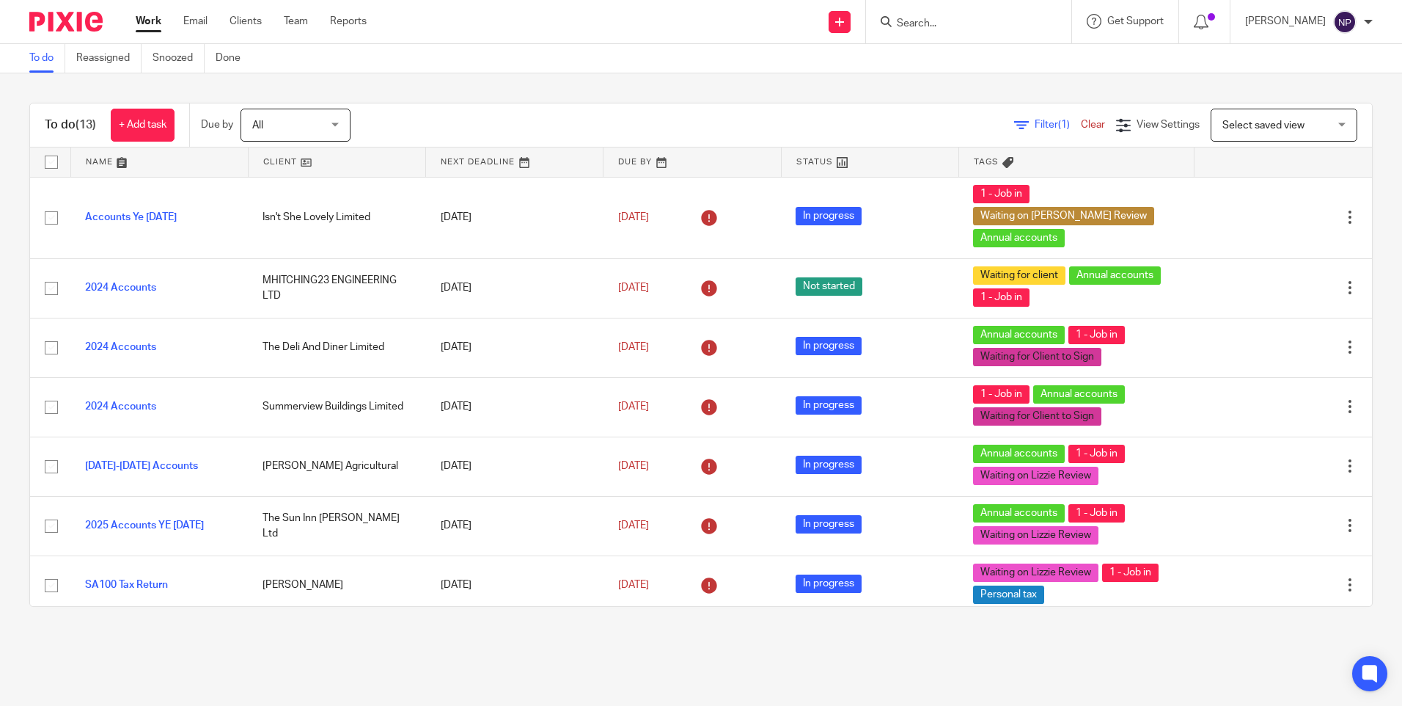 This screenshot has width=1402, height=706. What do you see at coordinates (337, 287) in the screenshot?
I see `td: MHITCHING23 ENGINEERING LTD` at bounding box center [337, 287].